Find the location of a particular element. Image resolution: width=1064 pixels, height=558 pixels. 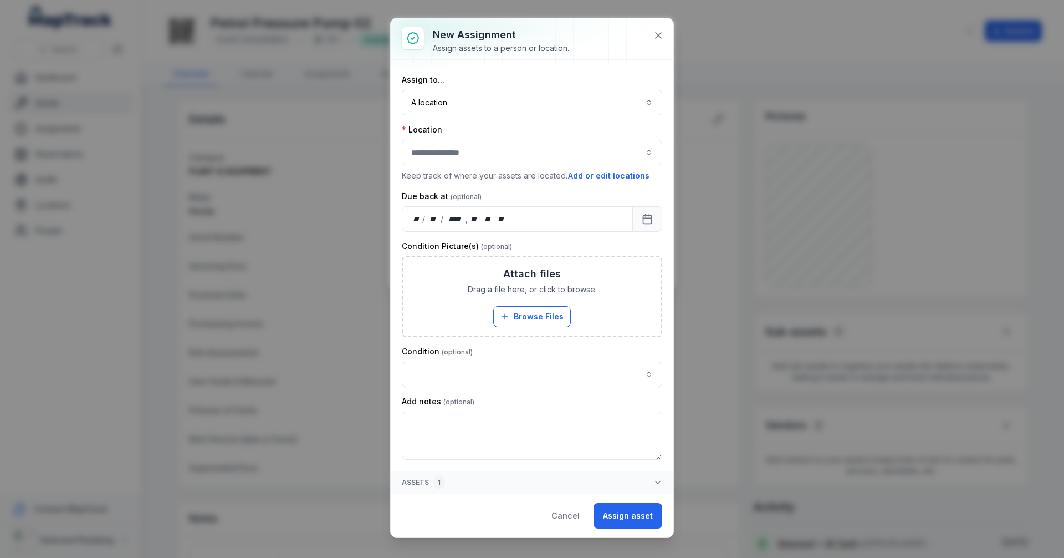

p: Keep track of where your assets are located. is located at coordinates (532, 176).